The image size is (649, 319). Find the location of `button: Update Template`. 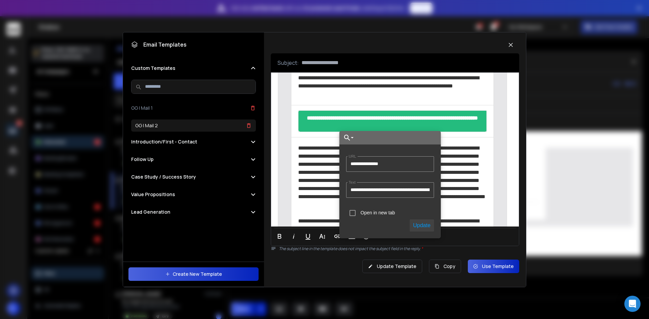

button: Update Template is located at coordinates (392, 266).